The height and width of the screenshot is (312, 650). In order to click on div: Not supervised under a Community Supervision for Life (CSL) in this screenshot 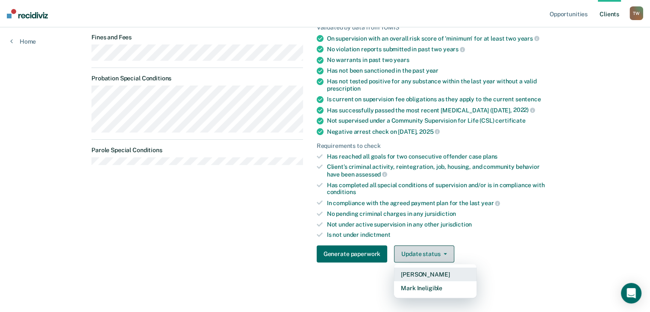, I will do `click(440, 121)`.